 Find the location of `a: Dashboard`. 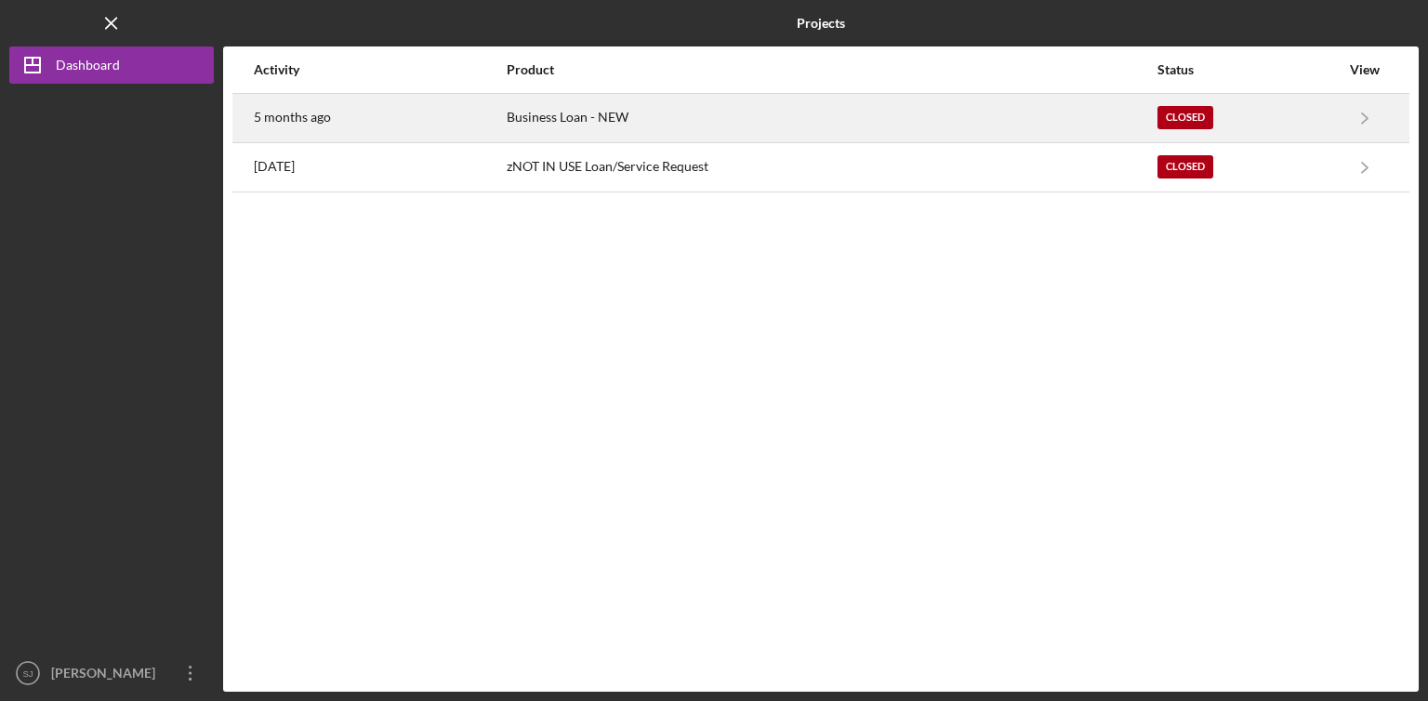

a: Dashboard is located at coordinates (112, 65).